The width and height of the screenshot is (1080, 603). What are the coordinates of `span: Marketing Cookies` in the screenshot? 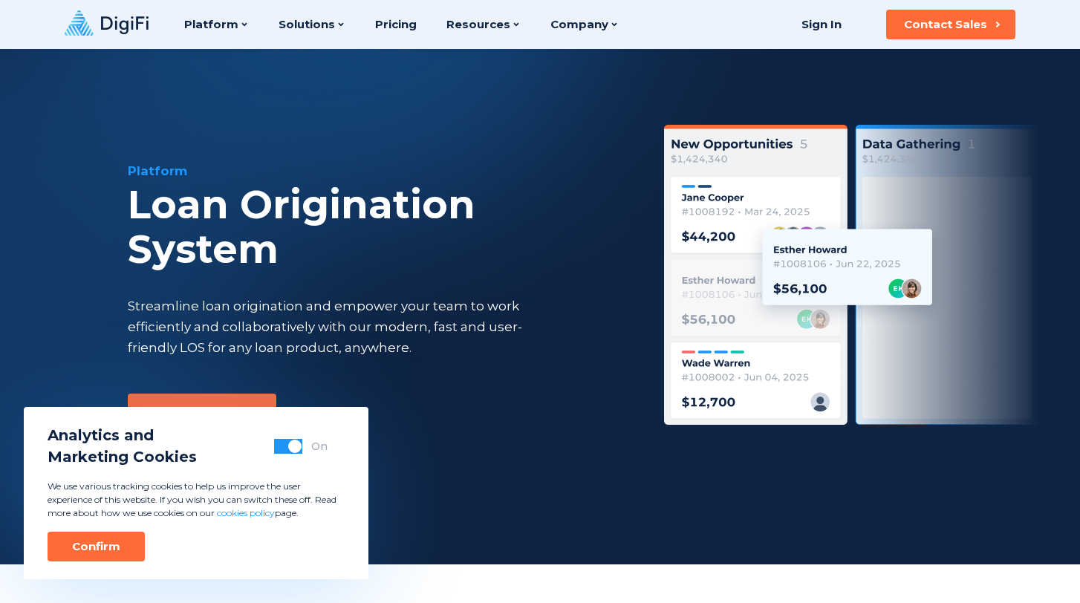 It's located at (122, 457).